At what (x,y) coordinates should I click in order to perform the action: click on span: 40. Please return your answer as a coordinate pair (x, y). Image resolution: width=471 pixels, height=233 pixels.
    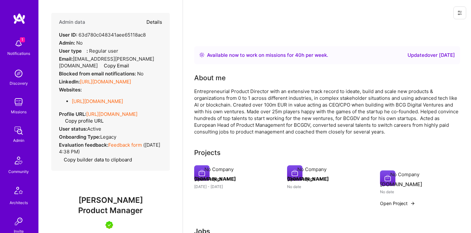
    Looking at the image, I should click on (298, 55).